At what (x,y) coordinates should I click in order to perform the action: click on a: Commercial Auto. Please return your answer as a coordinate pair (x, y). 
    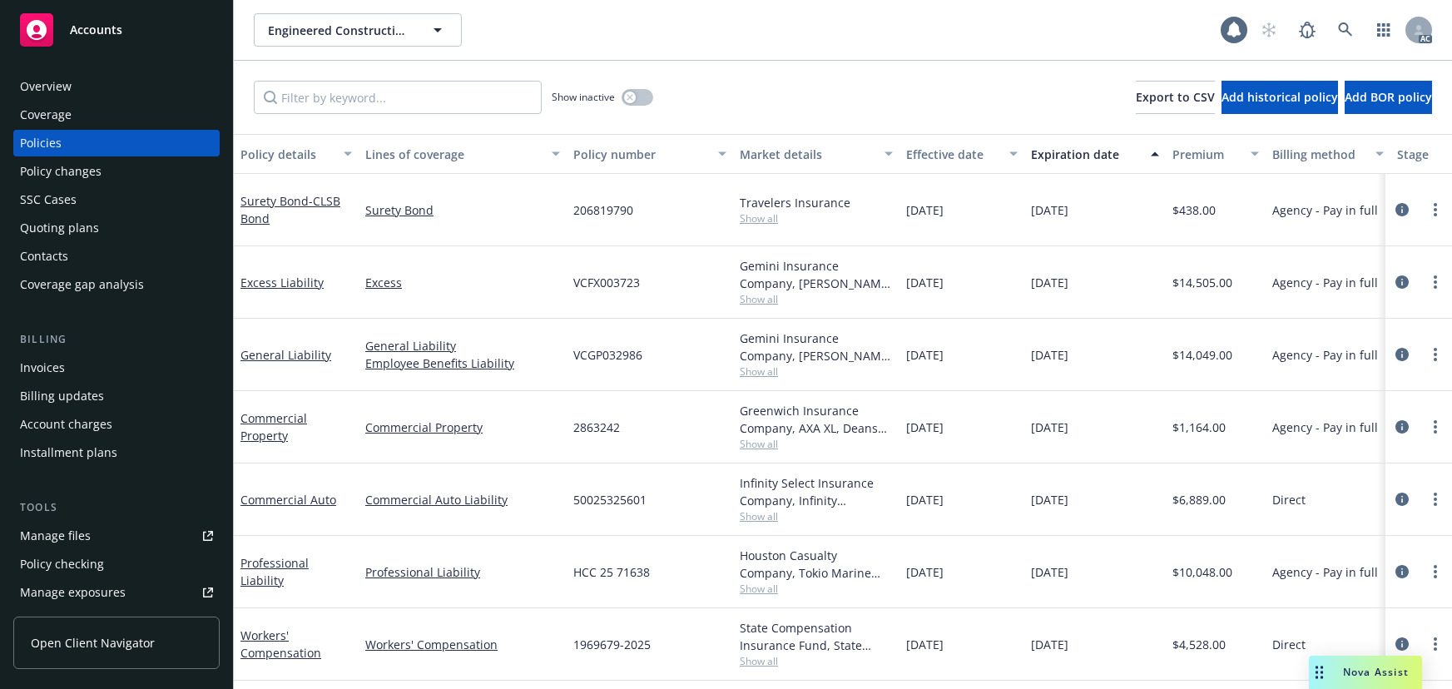
    Looking at the image, I should click on (288, 499).